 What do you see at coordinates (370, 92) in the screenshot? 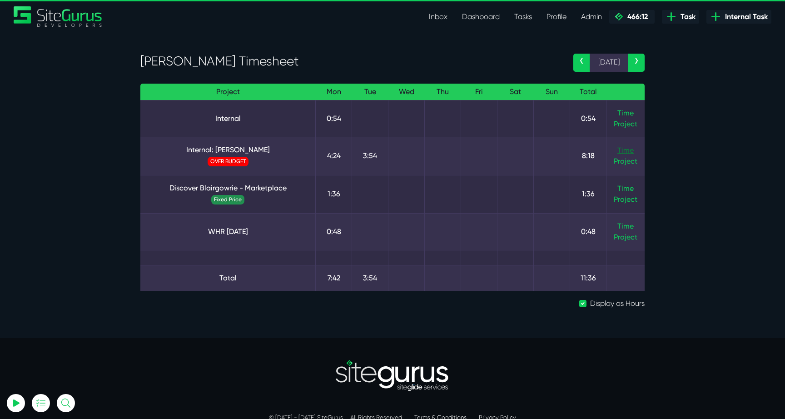
I see `th: Tue` at bounding box center [370, 92].